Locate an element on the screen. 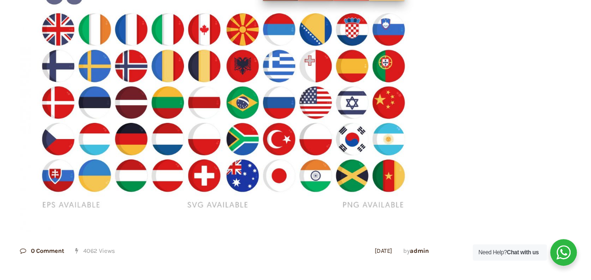  strong: Chat with us is located at coordinates (523, 252).